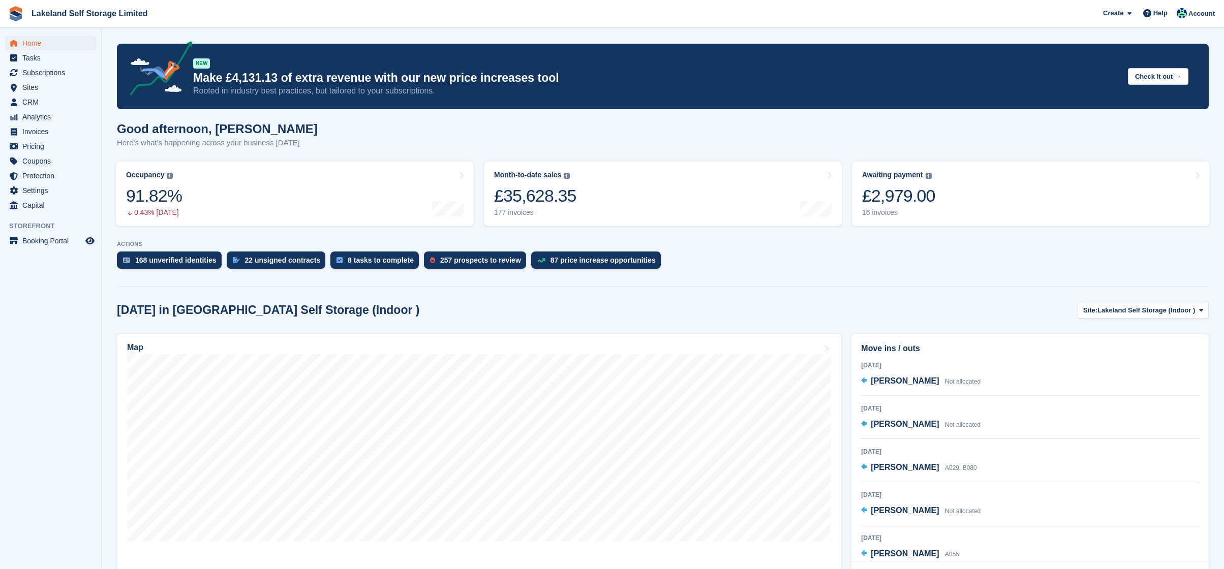 The width and height of the screenshot is (1224, 569). Describe the element at coordinates (1143, 310) in the screenshot. I see `button: Site: Lakeland Self Storage (Indoor )` at that location.